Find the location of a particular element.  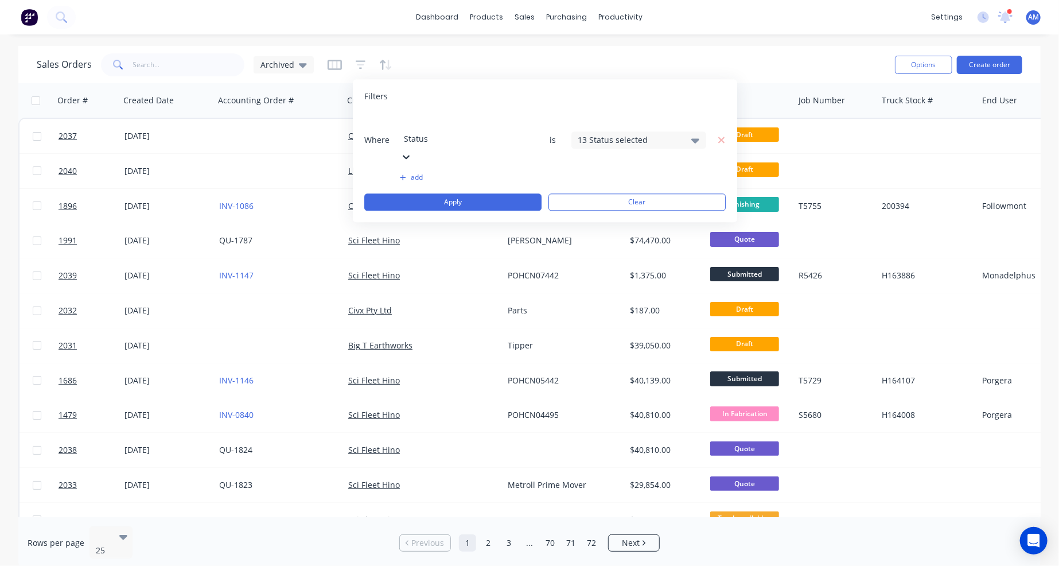

div: products is located at coordinates (487, 17).